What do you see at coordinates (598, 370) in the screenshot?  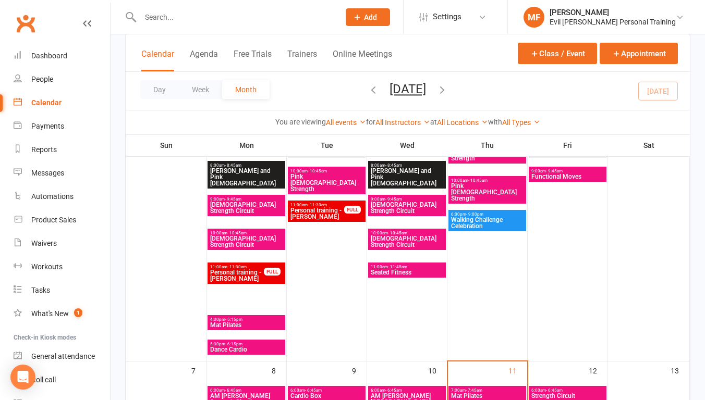 I see `div: 12` at bounding box center [598, 370].